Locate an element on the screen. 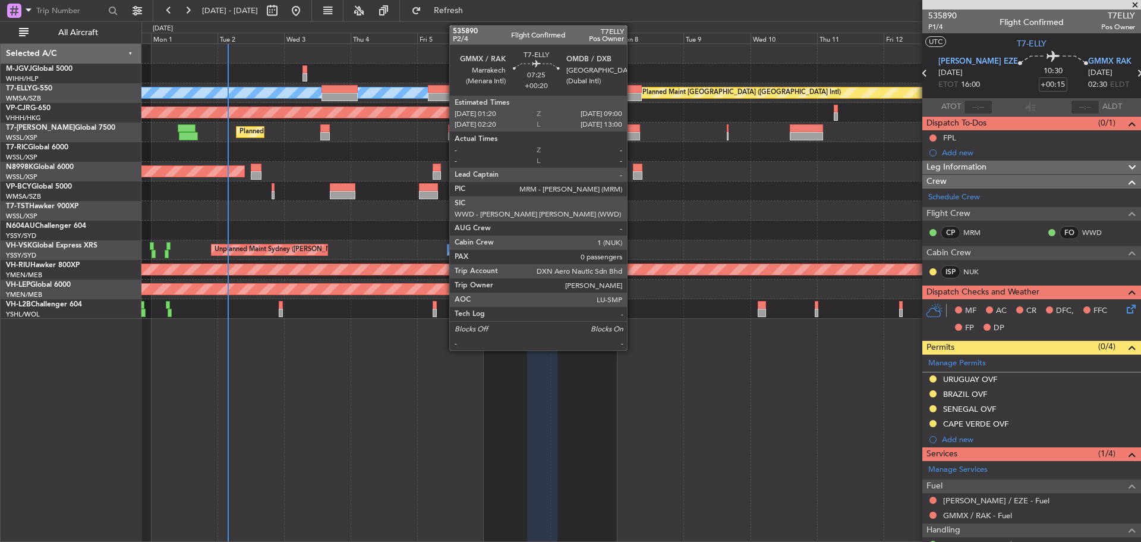 Image resolution: width=1141 pixels, height=542 pixels. a: YSHL/WOL is located at coordinates (23, 314).